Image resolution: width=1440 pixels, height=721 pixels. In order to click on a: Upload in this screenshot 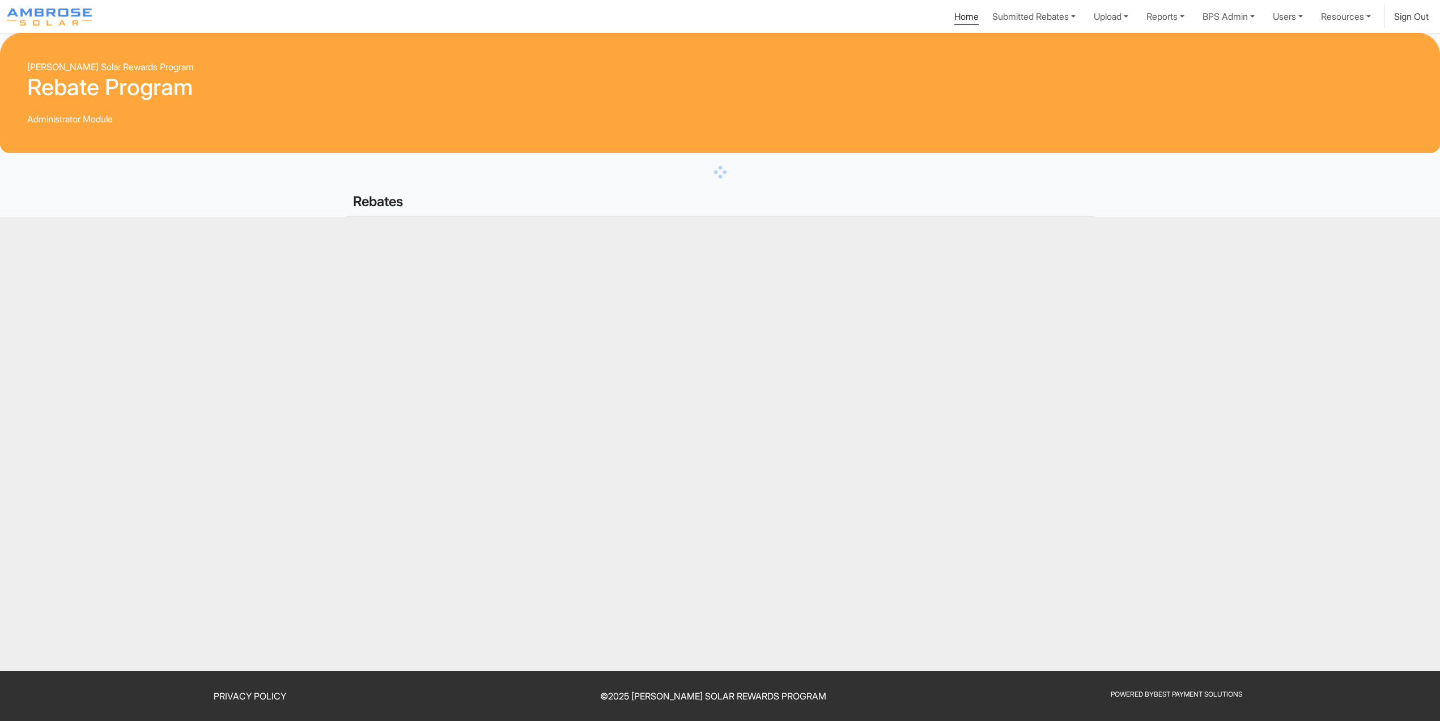, I will do `click(1111, 16)`.